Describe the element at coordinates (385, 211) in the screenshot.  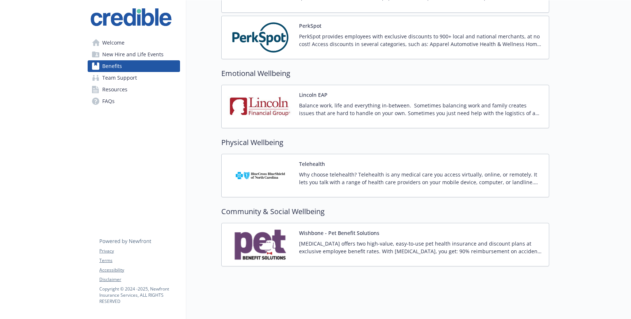
I see `h2: Community & Social Wellbeing` at that location.